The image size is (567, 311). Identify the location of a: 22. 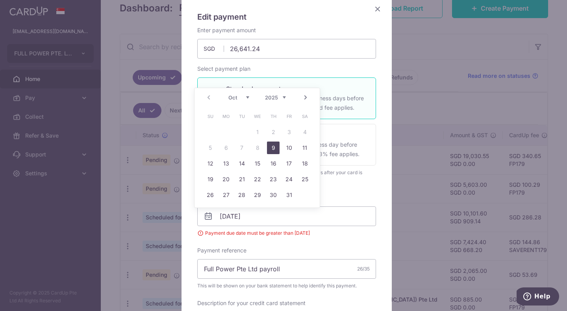
(258, 180).